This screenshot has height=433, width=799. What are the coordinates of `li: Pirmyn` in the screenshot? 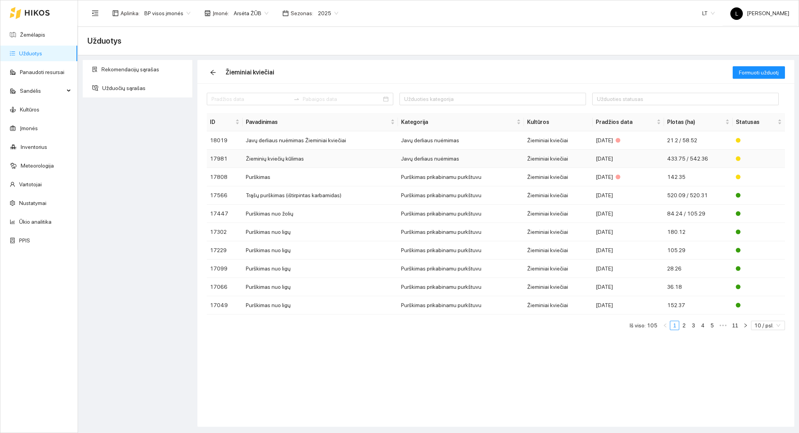 It's located at (745, 326).